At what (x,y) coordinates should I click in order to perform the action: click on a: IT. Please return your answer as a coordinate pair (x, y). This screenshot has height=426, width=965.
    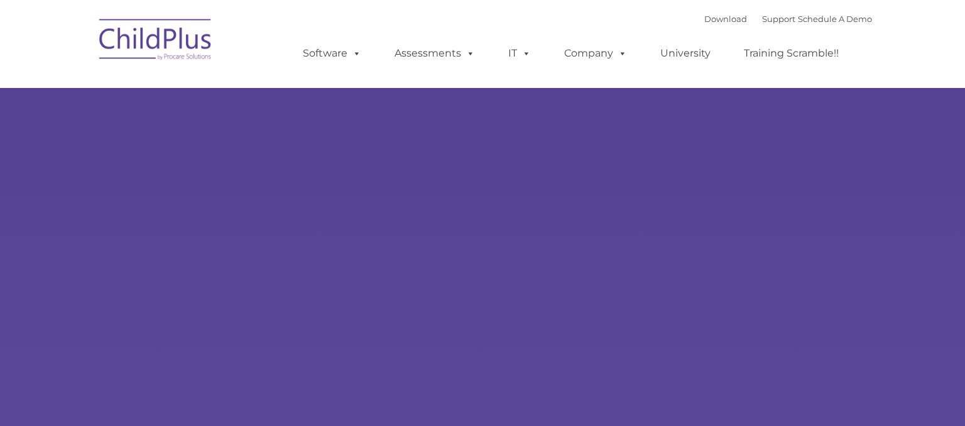
    Looking at the image, I should click on (519, 53).